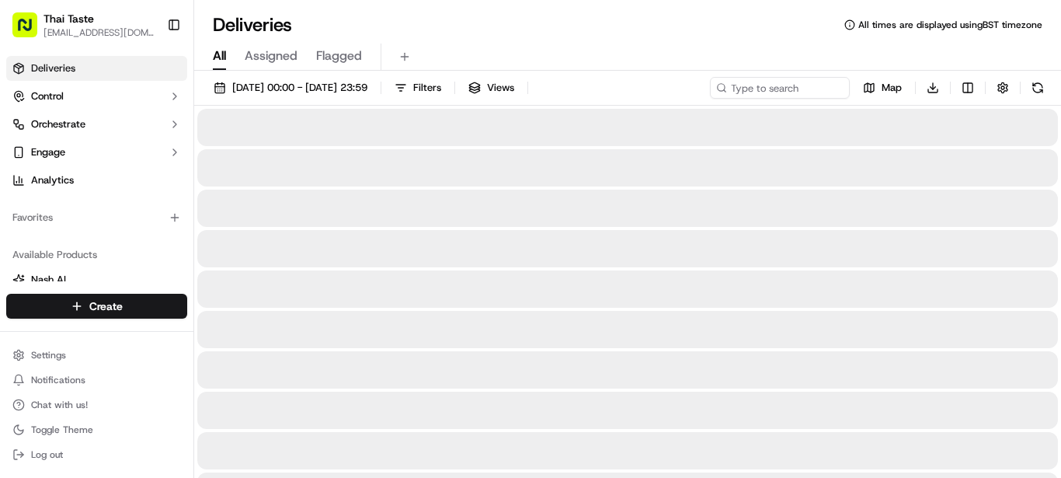  I want to click on button: Toggle Theme, so click(96, 430).